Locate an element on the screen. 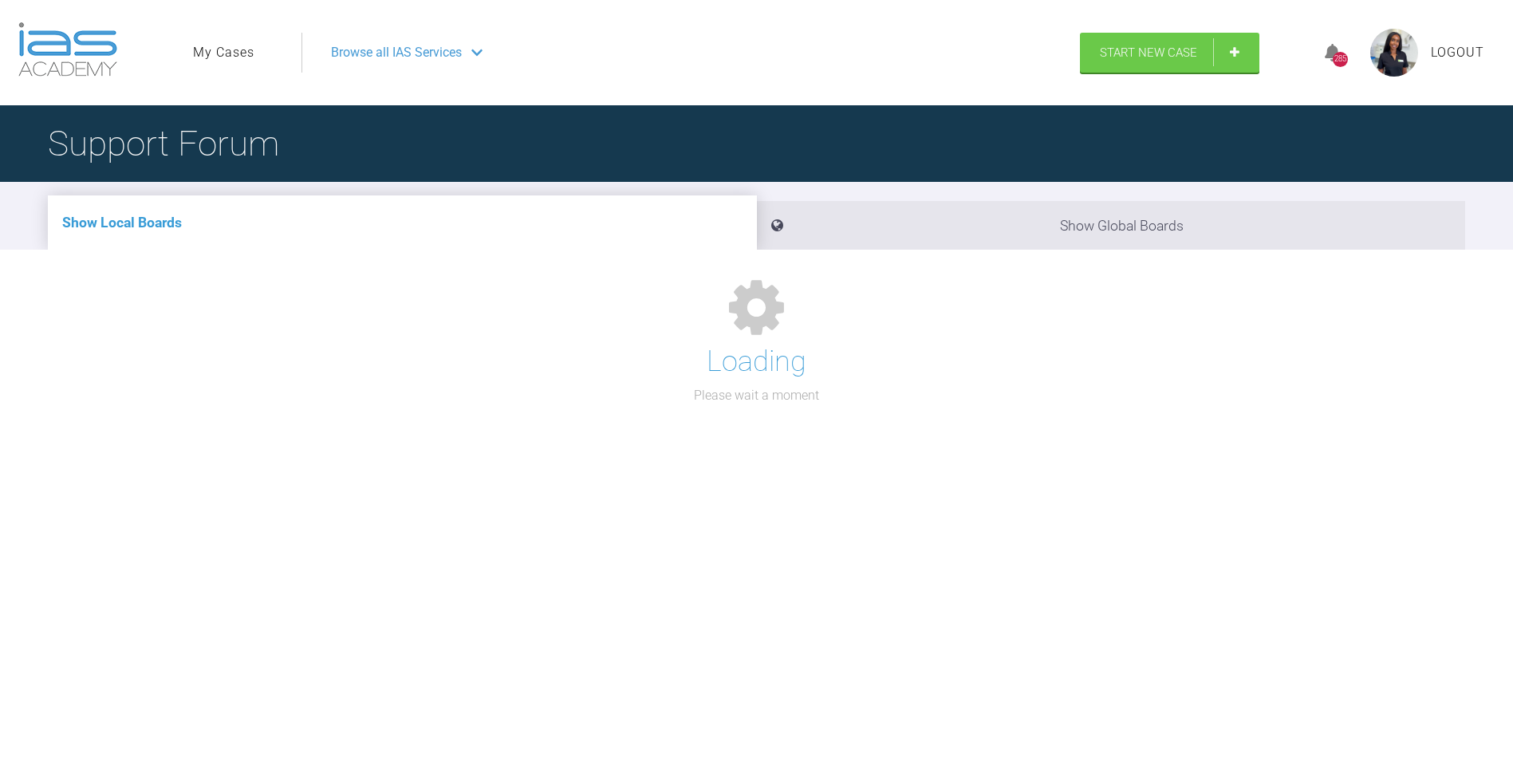  img: logo-light.3e3ef733.png is located at coordinates (68, 49).